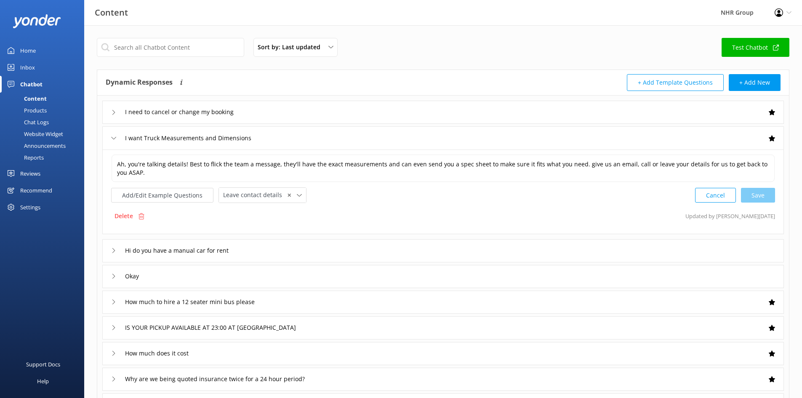  I want to click on a: Products, so click(45, 110).